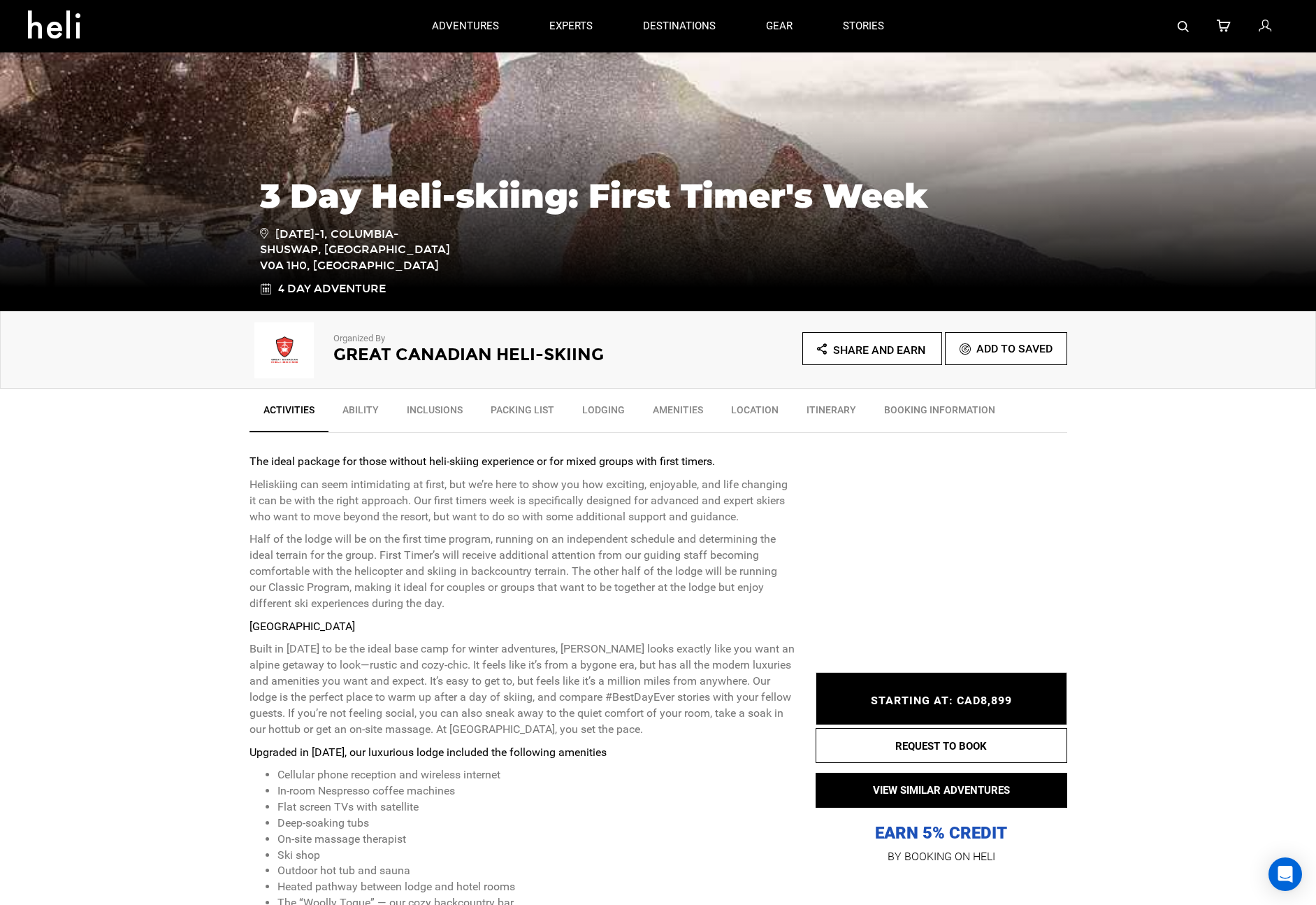 The height and width of the screenshot is (905, 1316). What do you see at coordinates (571, 26) in the screenshot?
I see `p: experts` at bounding box center [571, 26].